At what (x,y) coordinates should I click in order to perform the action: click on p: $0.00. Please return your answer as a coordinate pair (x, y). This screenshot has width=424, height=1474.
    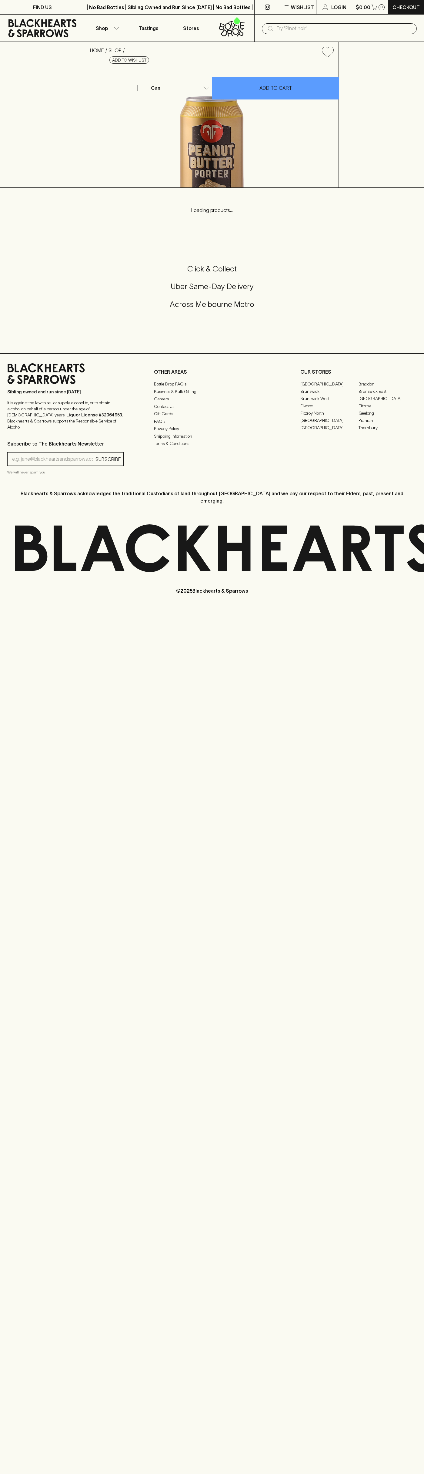
    Looking at the image, I should click on (363, 7).